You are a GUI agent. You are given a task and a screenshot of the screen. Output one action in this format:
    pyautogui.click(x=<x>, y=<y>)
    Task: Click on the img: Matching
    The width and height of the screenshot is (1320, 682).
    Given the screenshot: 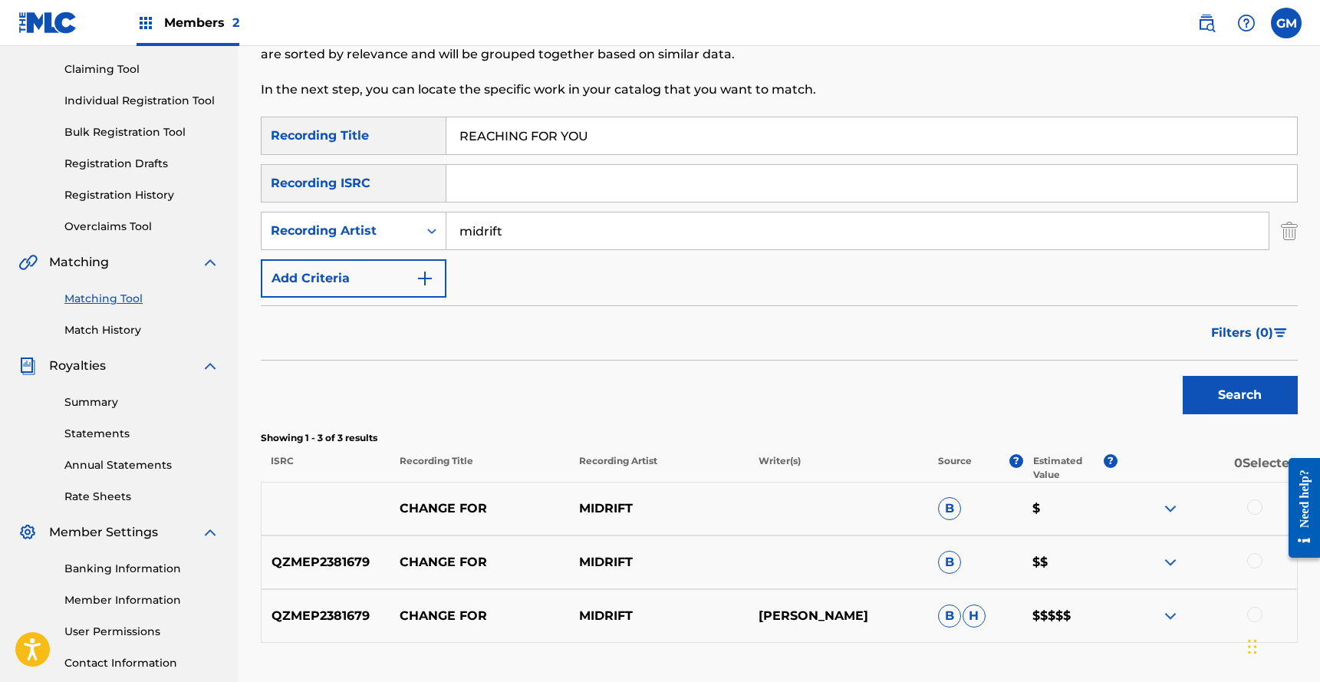 What is the action you would take?
    pyautogui.click(x=28, y=262)
    